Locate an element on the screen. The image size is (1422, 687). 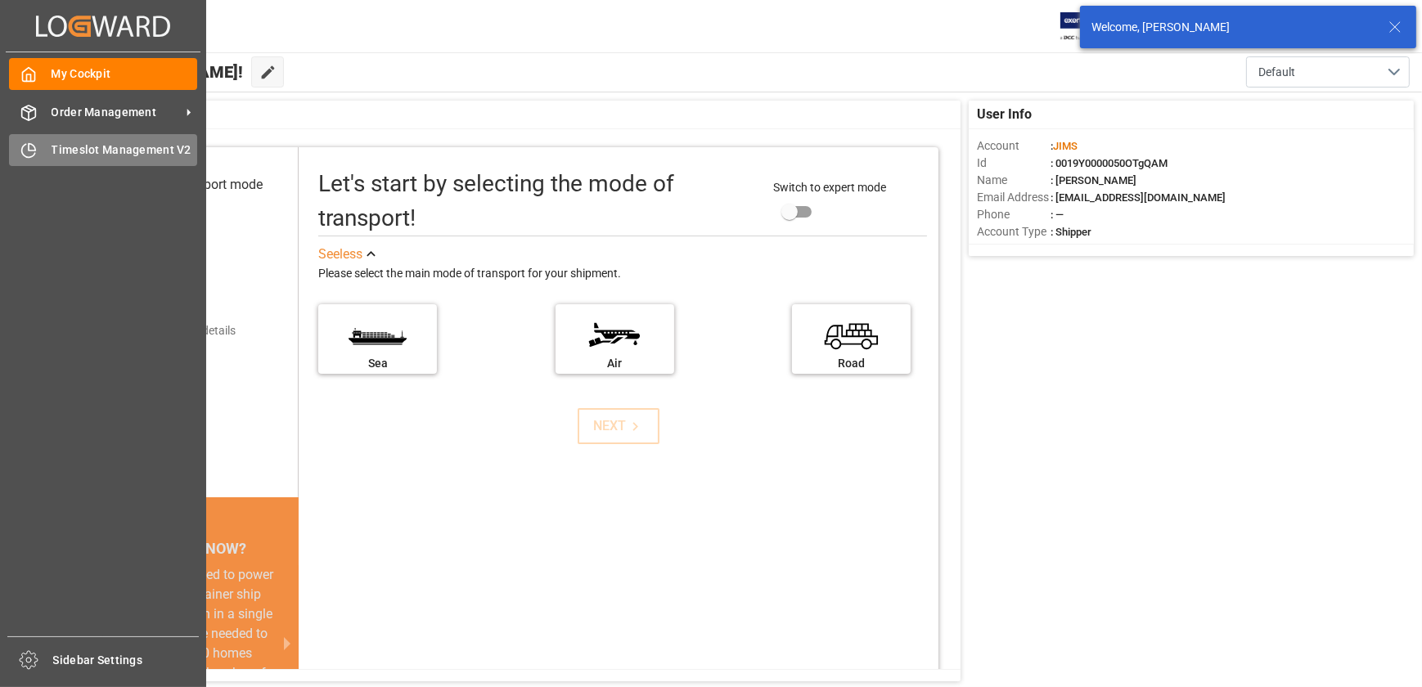
span: Sidebar Settings is located at coordinates (126, 660).